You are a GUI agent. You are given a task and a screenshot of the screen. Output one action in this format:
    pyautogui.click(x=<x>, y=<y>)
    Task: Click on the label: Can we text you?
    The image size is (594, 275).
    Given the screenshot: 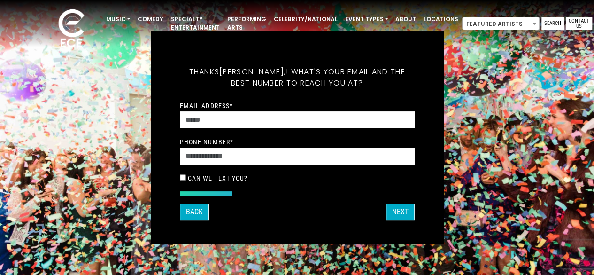 What is the action you would take?
    pyautogui.click(x=218, y=178)
    